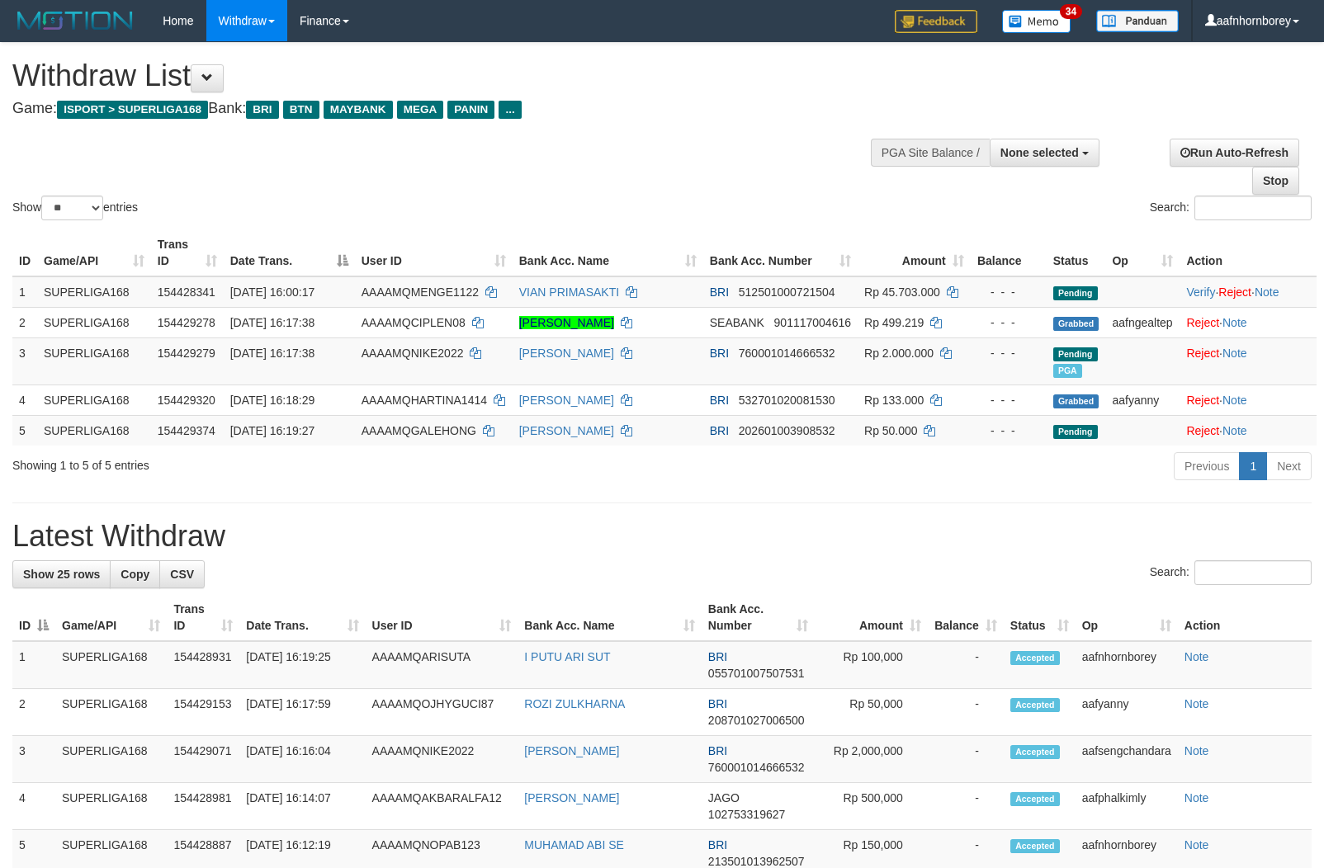 This screenshot has height=868, width=1324. I want to click on a: Next, so click(1288, 466).